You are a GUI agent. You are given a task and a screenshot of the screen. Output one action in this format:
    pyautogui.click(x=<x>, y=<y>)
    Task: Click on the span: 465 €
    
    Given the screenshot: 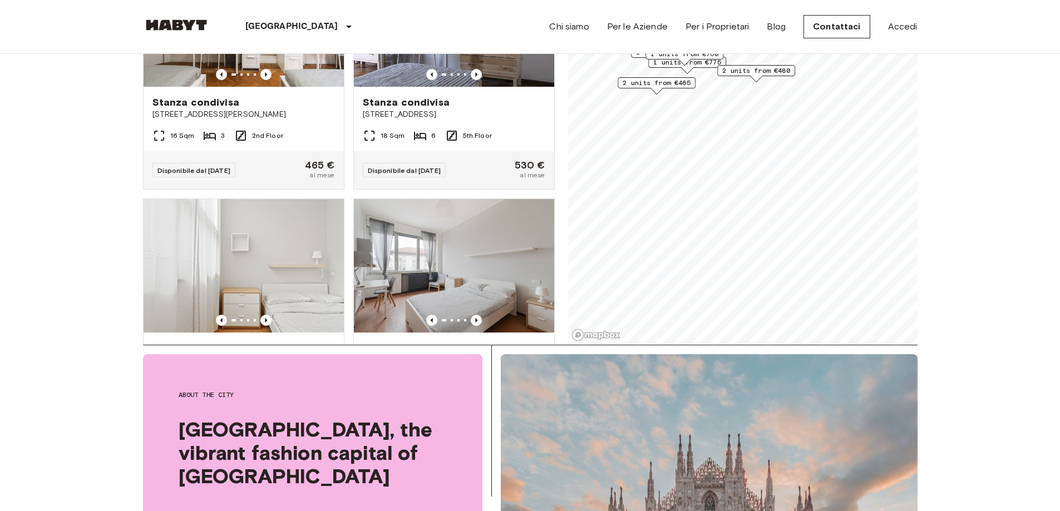 What is the action you would take?
    pyautogui.click(x=320, y=165)
    